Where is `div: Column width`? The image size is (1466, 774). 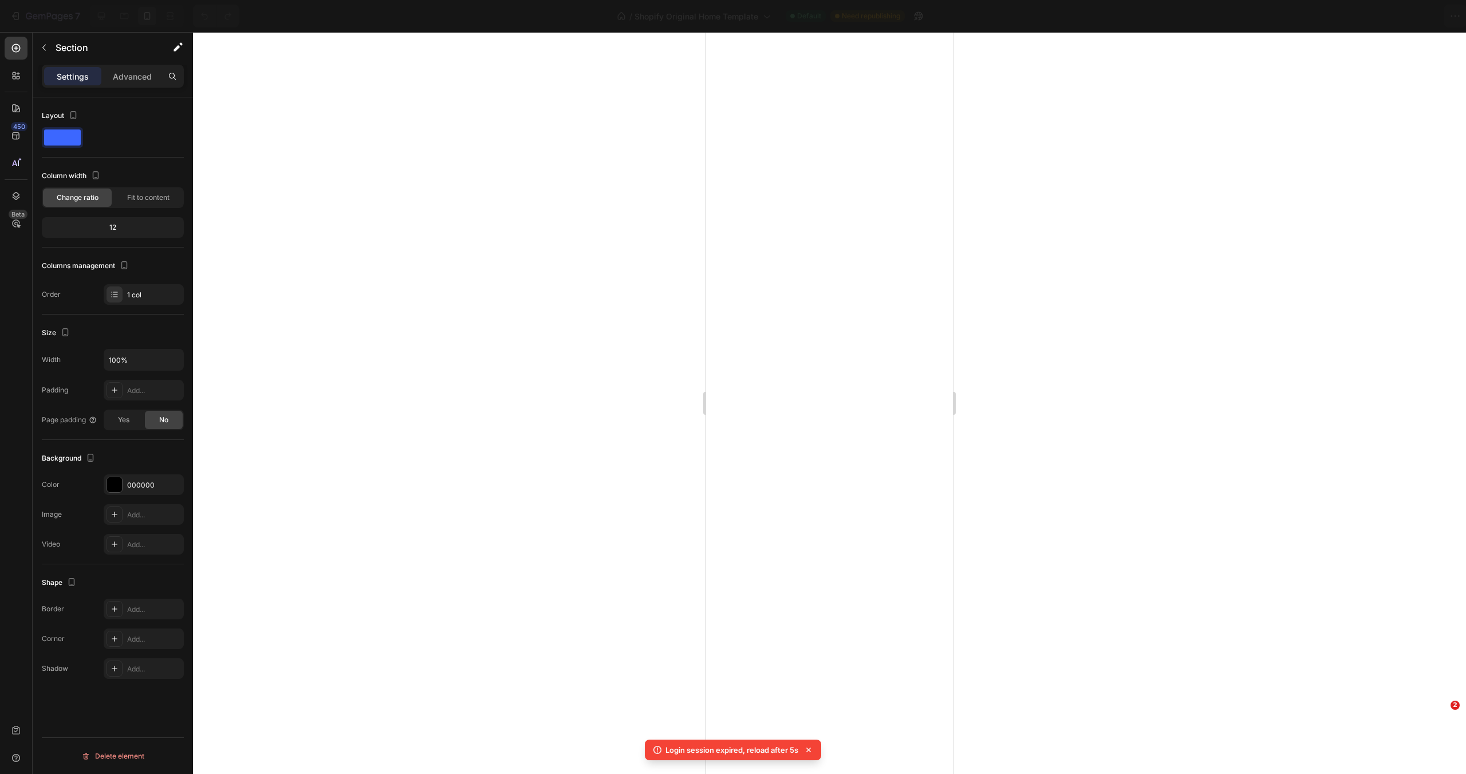 div: Column width is located at coordinates (72, 176).